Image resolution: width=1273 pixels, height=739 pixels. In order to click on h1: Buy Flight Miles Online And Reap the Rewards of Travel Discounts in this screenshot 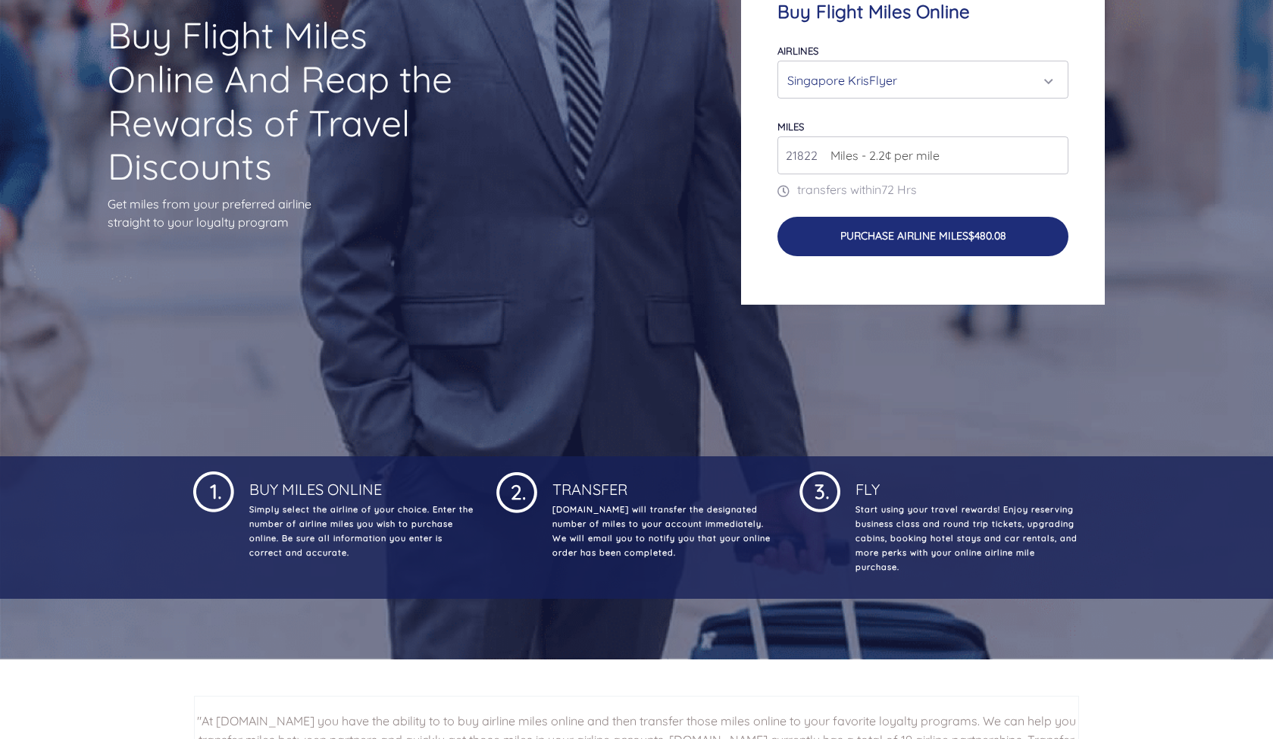, I will do `click(286, 101)`.